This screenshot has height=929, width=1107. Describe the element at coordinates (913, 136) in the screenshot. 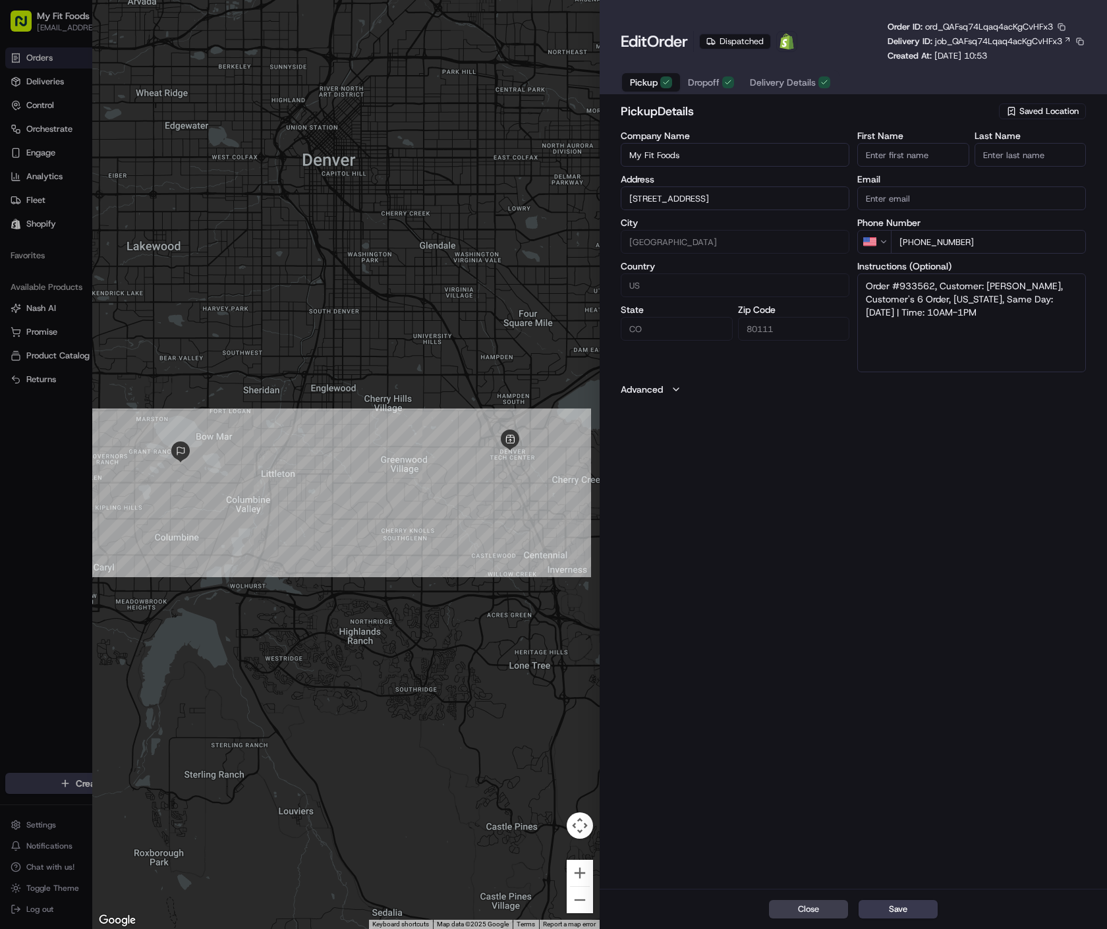

I see `label: First Name` at that location.